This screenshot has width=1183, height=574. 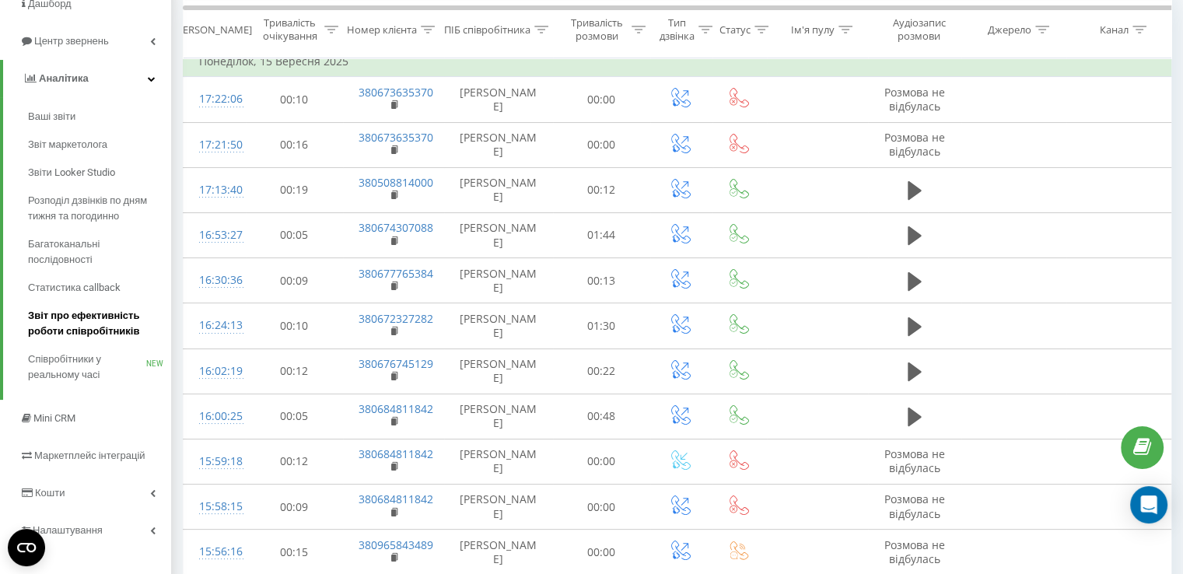 I want to click on a: 380674307088, so click(x=396, y=227).